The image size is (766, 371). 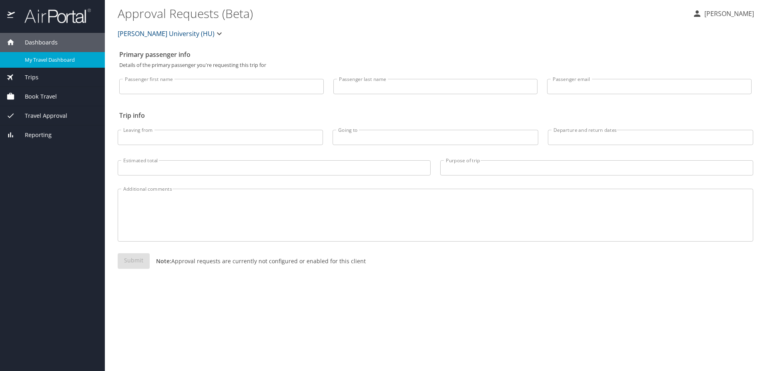 I want to click on h2: Trip info, so click(x=436, y=115).